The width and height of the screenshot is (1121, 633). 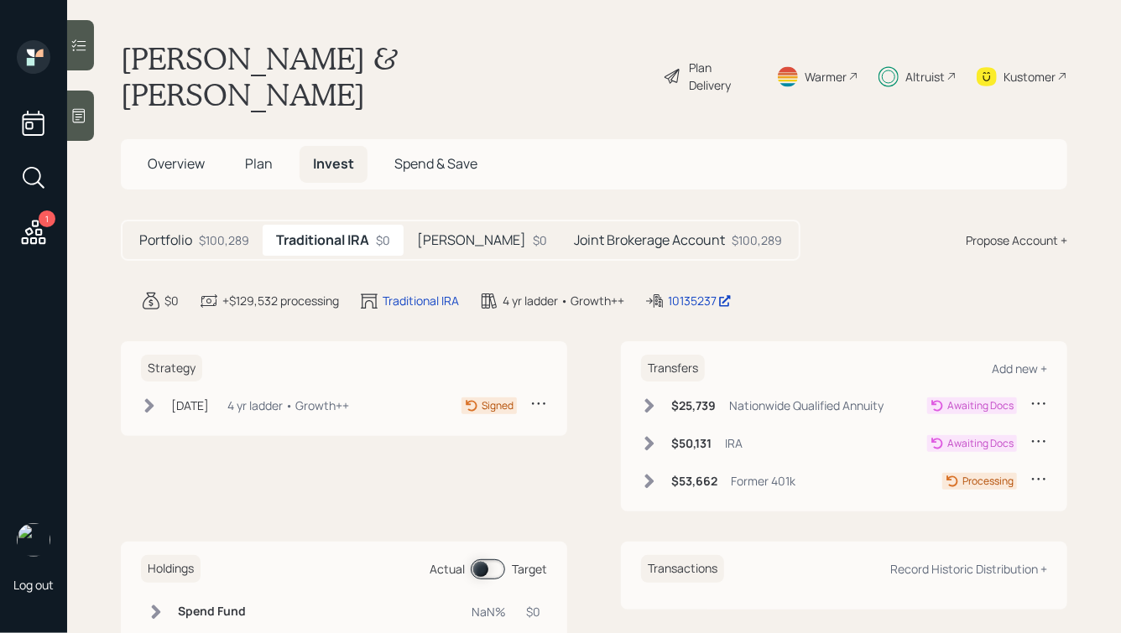 What do you see at coordinates (176, 164) in the screenshot?
I see `span: Overview` at bounding box center [176, 164].